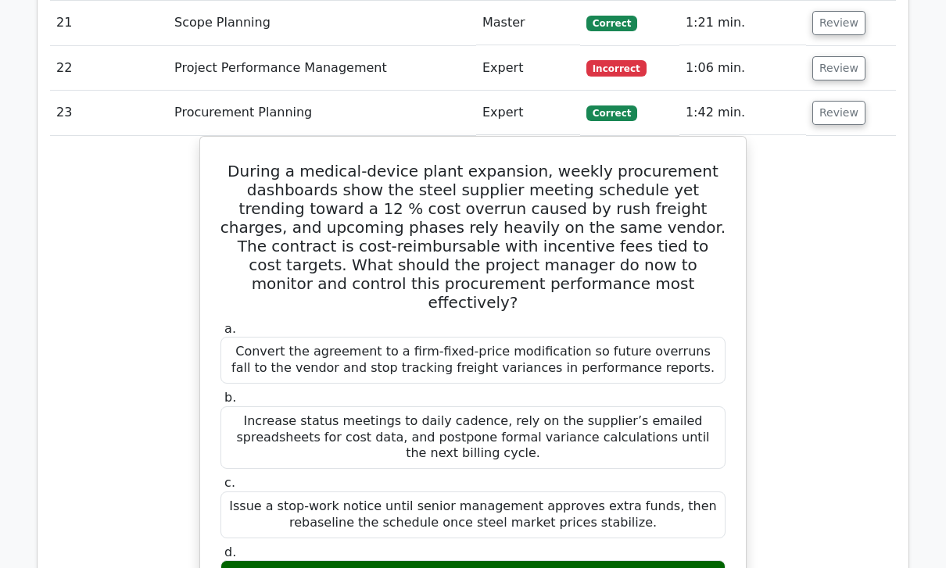 Image resolution: width=946 pixels, height=568 pixels. I want to click on span: d., so click(230, 552).